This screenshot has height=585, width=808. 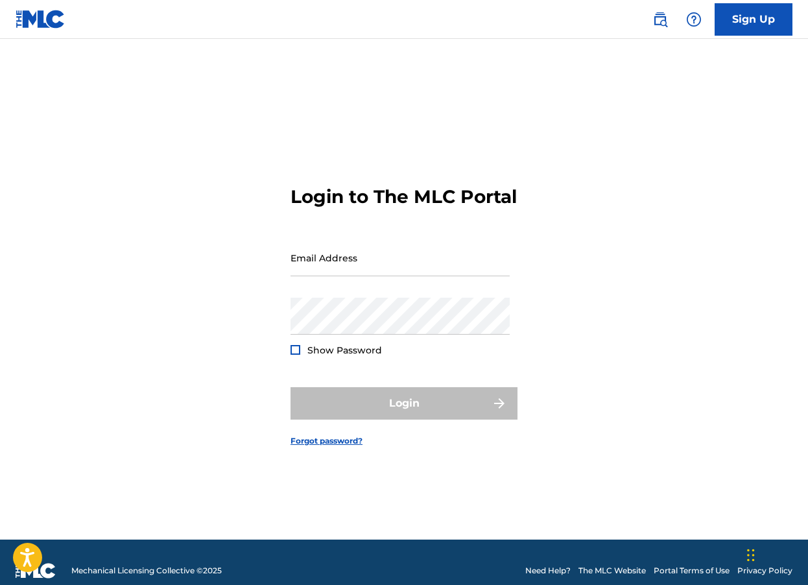 I want to click on a: Need Help?, so click(x=548, y=570).